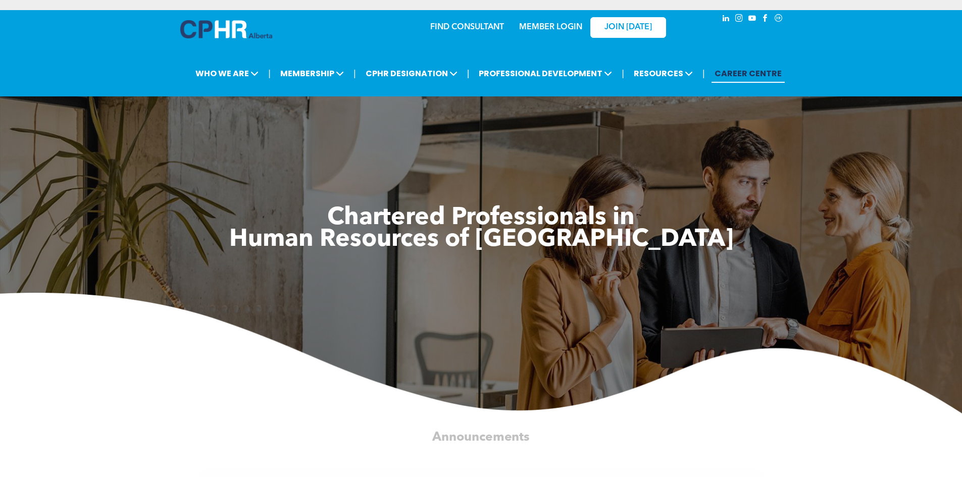 The image size is (962, 477). I want to click on a: youtube, so click(752, 19).